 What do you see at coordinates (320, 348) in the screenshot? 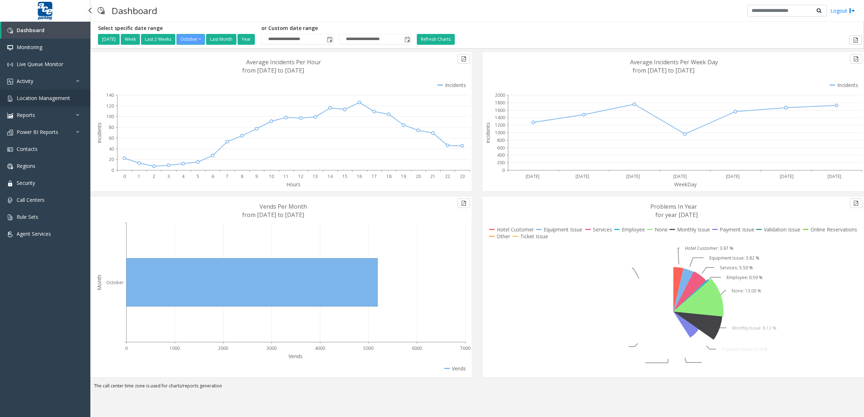
I see `text: 4000` at bounding box center [320, 348].